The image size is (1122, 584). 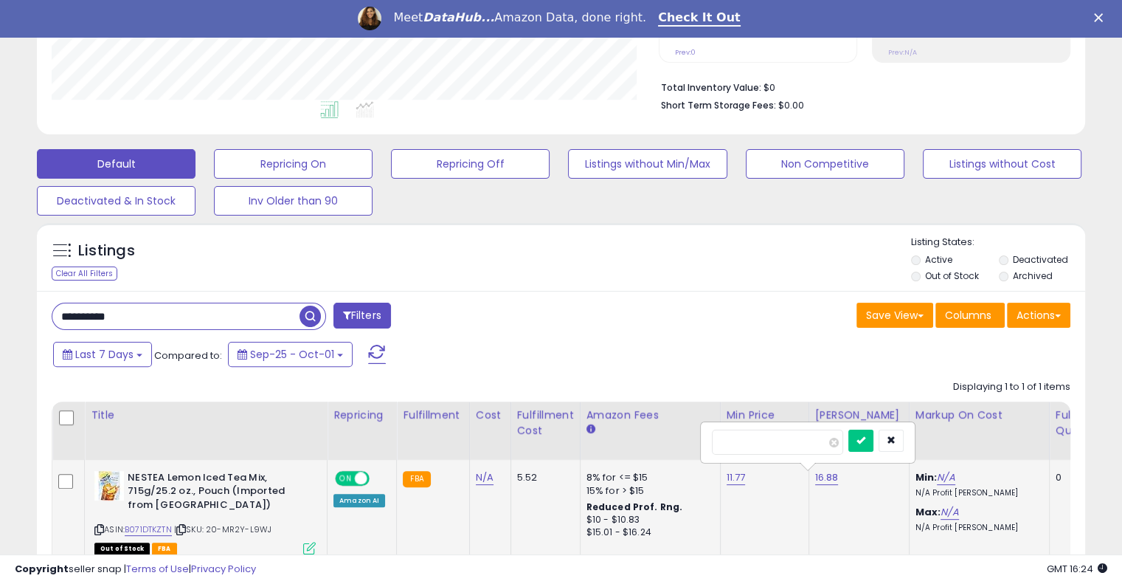 What do you see at coordinates (635, 506) in the screenshot?
I see `b: Reduced Prof. Rng.` at bounding box center [635, 506].